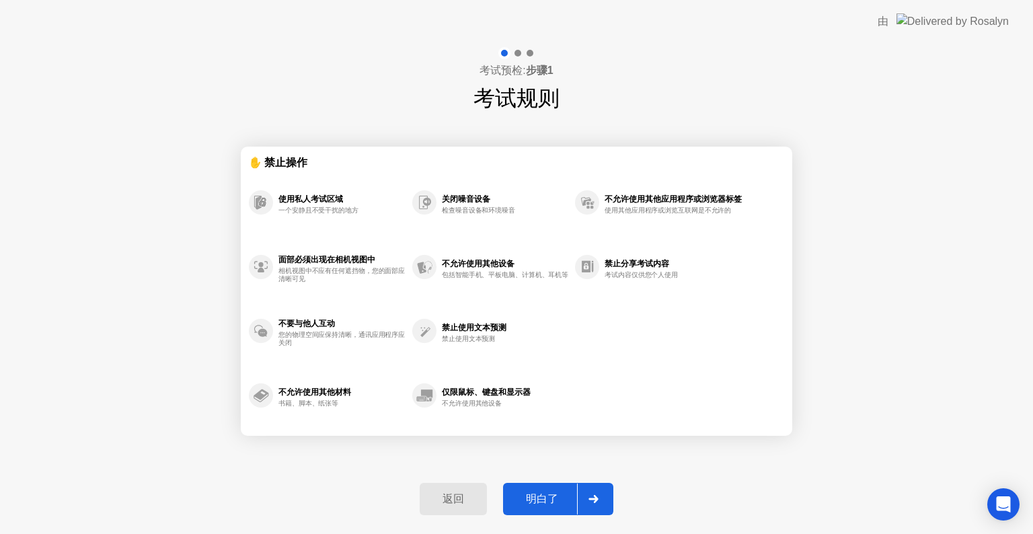 This screenshot has height=534, width=1033. Describe the element at coordinates (668, 211) in the screenshot. I see `div: 使用其他应用程序或浏览互联网是不允许的` at that location.